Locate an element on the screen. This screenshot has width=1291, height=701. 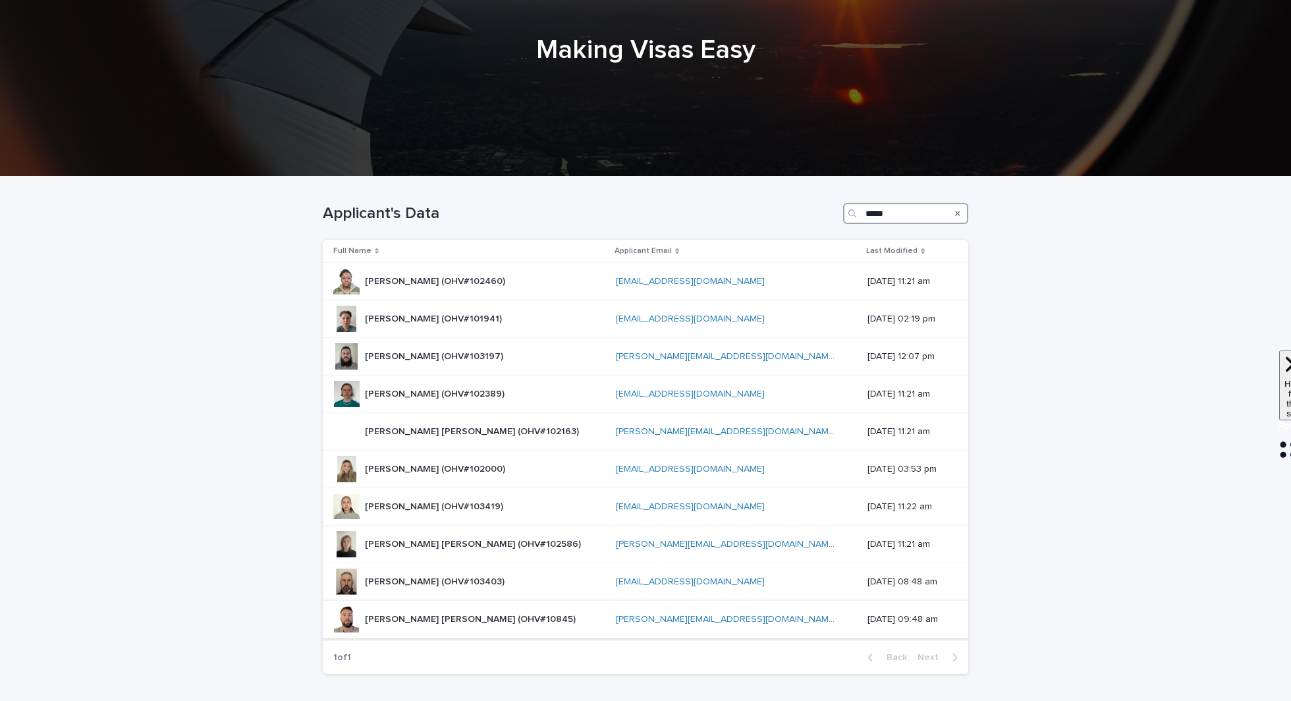
span: Back is located at coordinates (893, 657).